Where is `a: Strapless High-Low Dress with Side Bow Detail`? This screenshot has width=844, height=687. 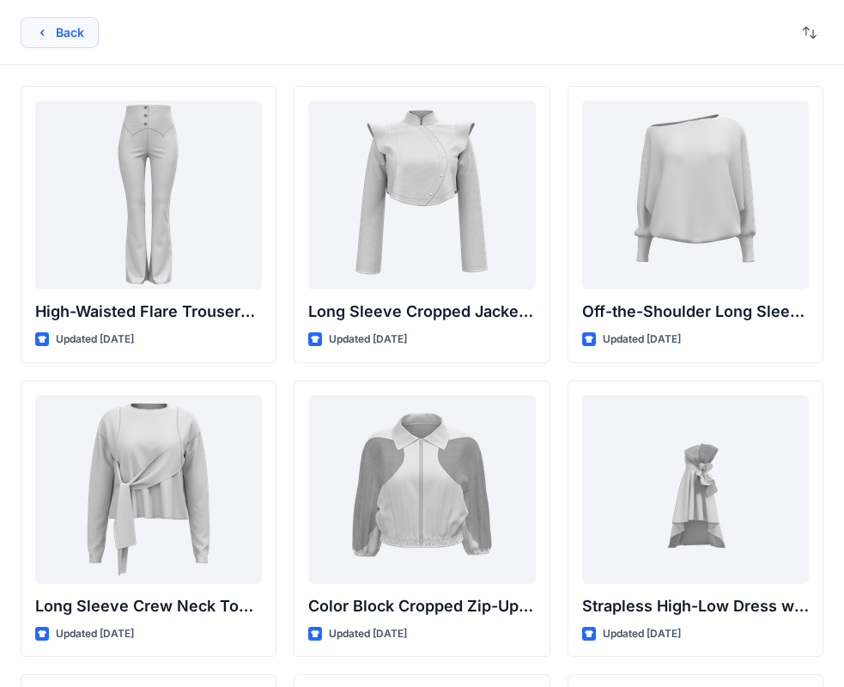
a: Strapless High-Low Dress with Side Bow Detail is located at coordinates (695, 489).